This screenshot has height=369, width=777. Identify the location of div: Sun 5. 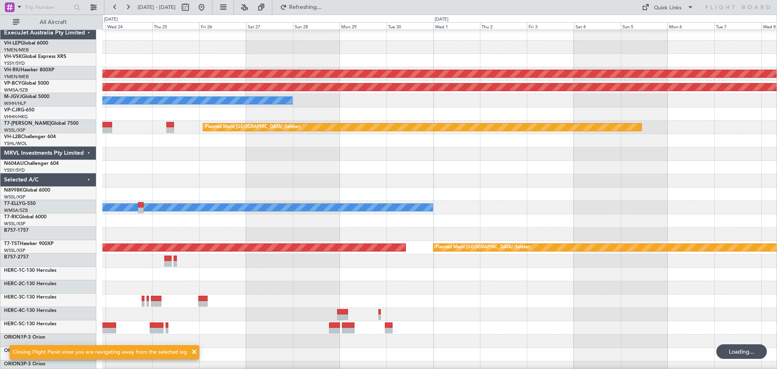
(645, 26).